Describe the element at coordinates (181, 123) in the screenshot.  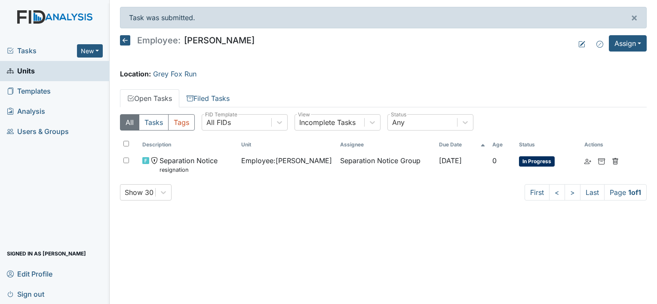
I see `button: Tags` at that location.